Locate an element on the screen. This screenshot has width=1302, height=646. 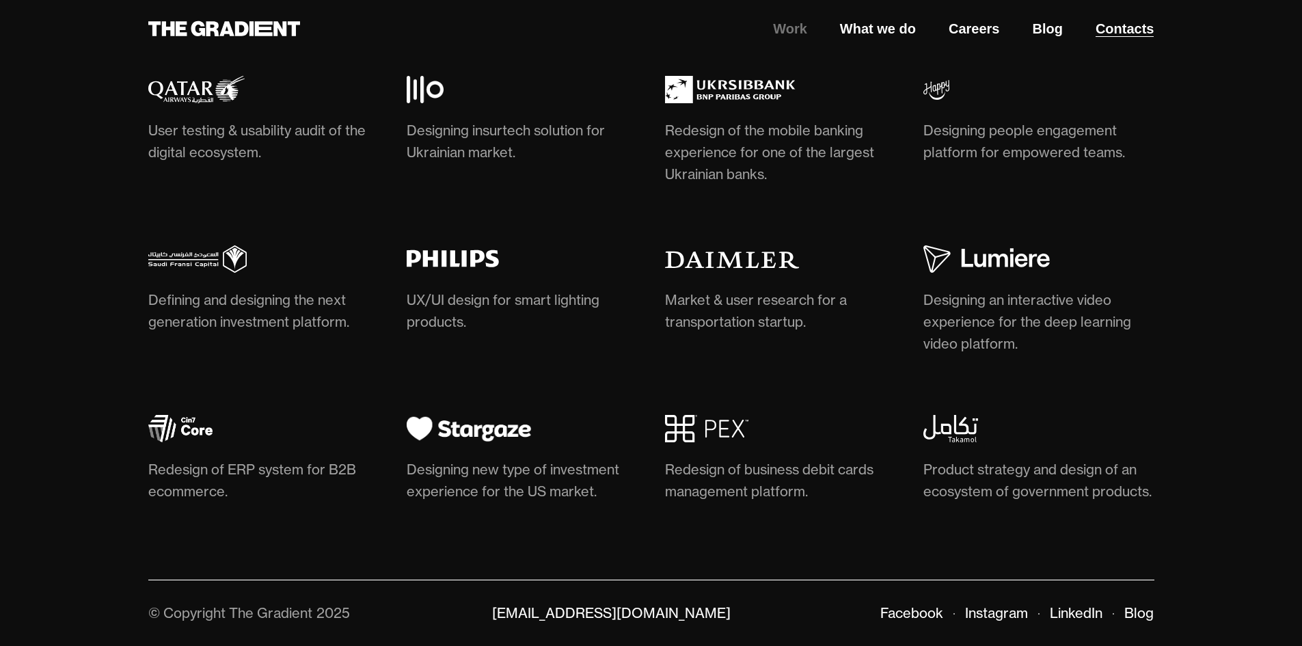
a: Careers is located at coordinates (974, 29).